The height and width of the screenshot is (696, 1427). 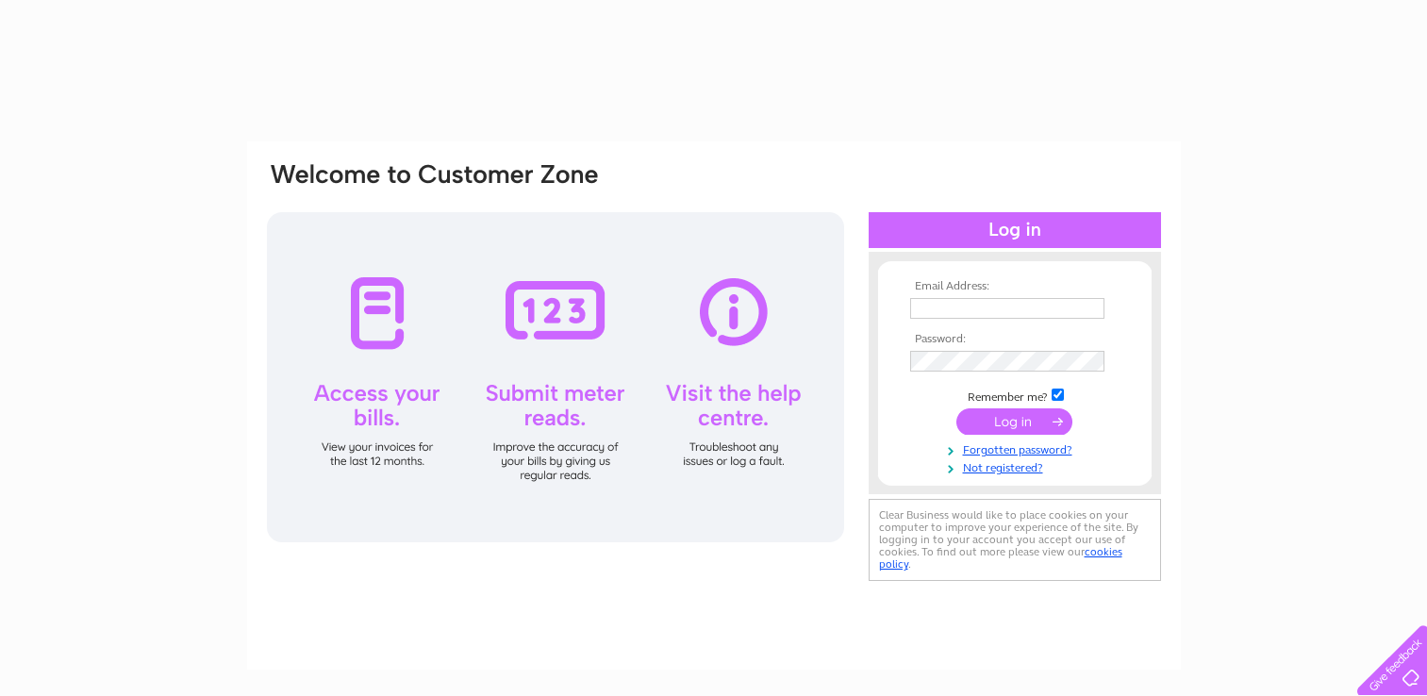 What do you see at coordinates (1001, 557) in the screenshot?
I see `a: cookies policy` at bounding box center [1001, 557].